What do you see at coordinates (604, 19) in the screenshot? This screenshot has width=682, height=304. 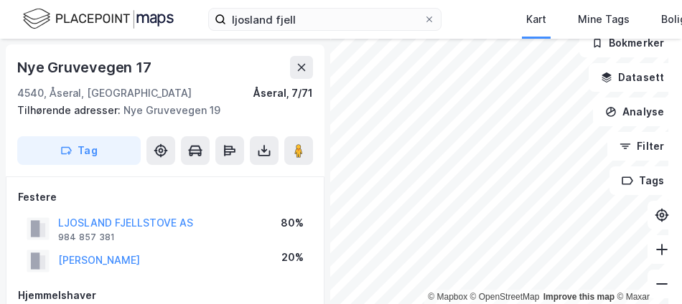 I see `div: Mine Tags` at bounding box center [604, 19].